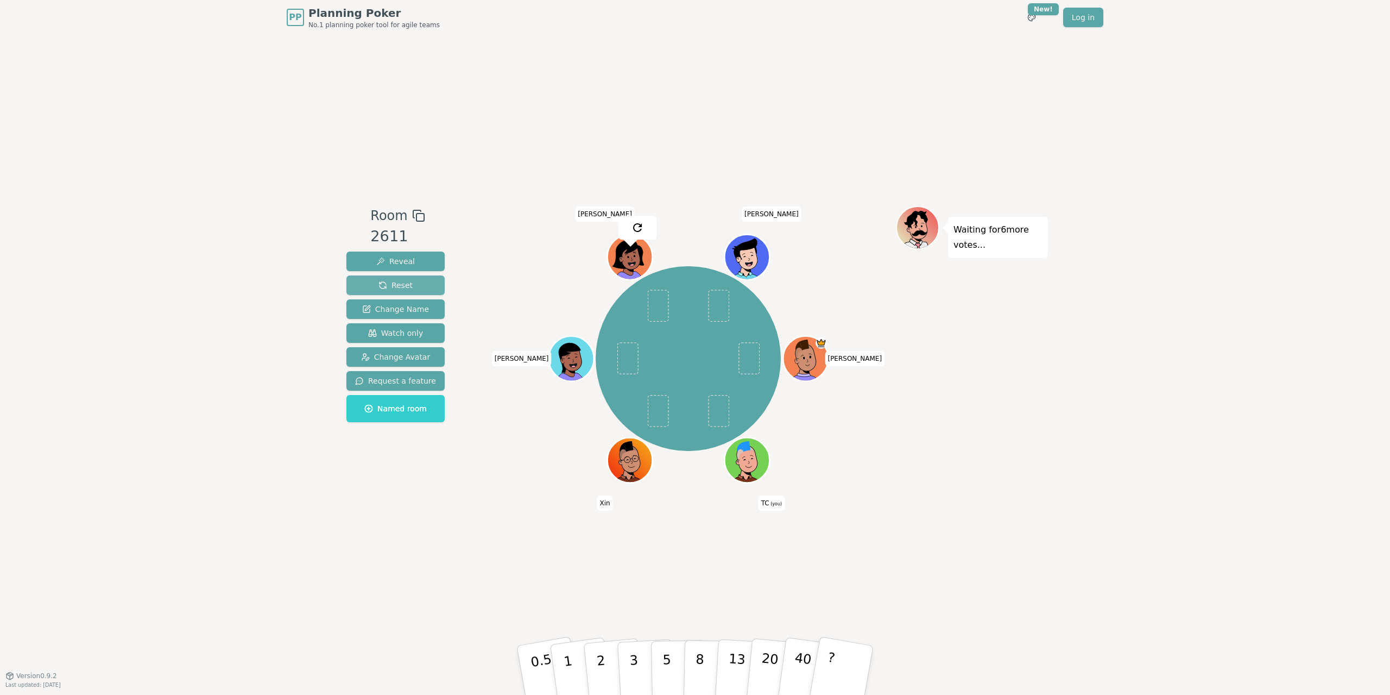 The height and width of the screenshot is (695, 1390). Describe the element at coordinates (374, 25) in the screenshot. I see `span: No.1 planning poker tool for agile teams` at that location.